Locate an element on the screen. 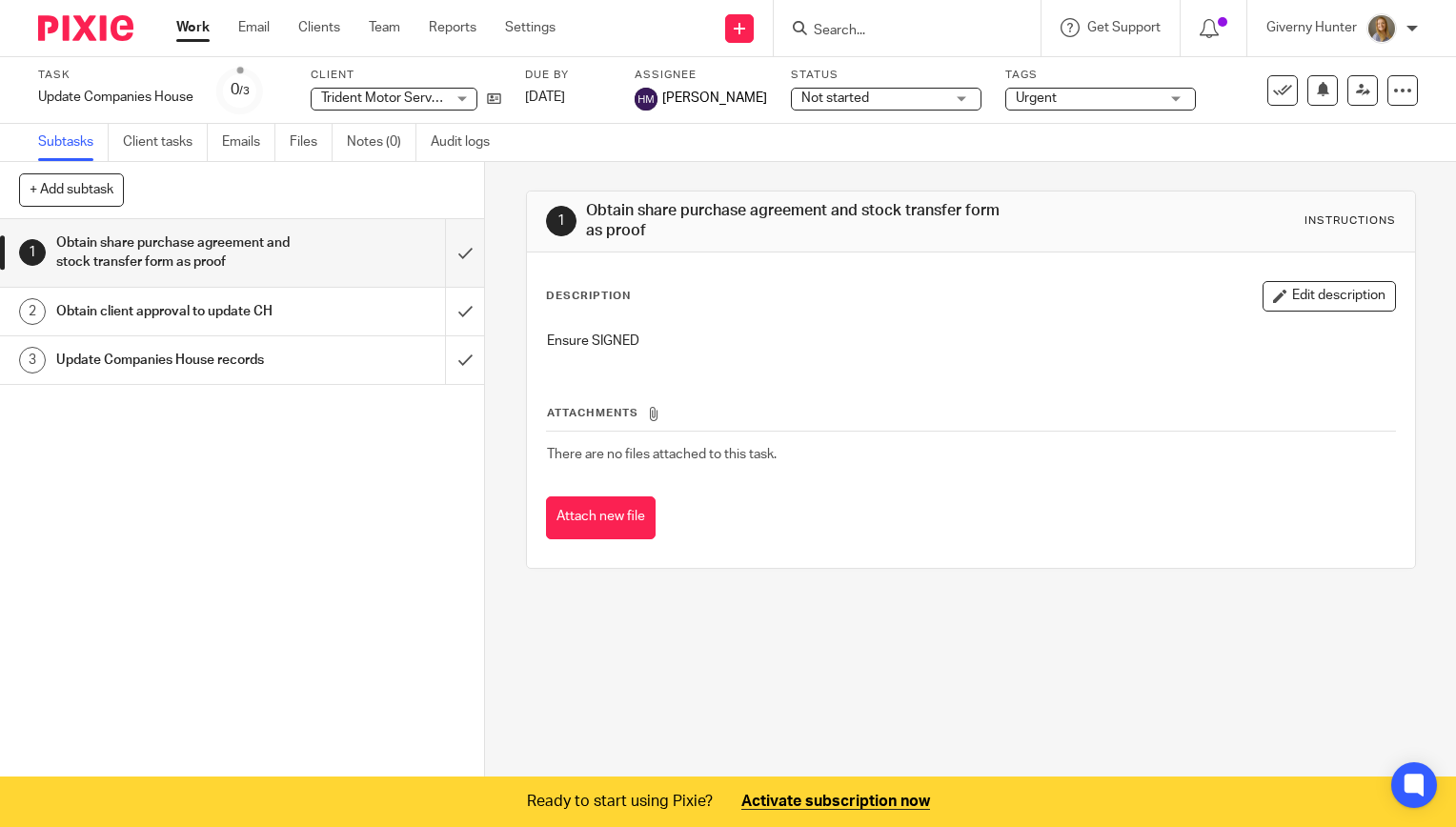 The width and height of the screenshot is (1456, 827). h1: Obtain client approval to update CH is located at coordinates (179, 312).